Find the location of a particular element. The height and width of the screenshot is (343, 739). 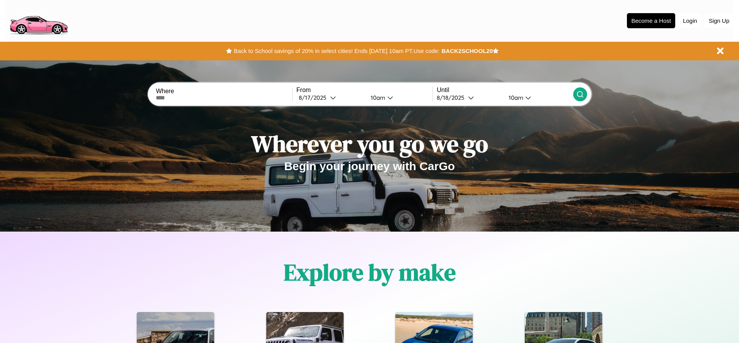

div: 8 / 18 / 2025 is located at coordinates (452, 97).